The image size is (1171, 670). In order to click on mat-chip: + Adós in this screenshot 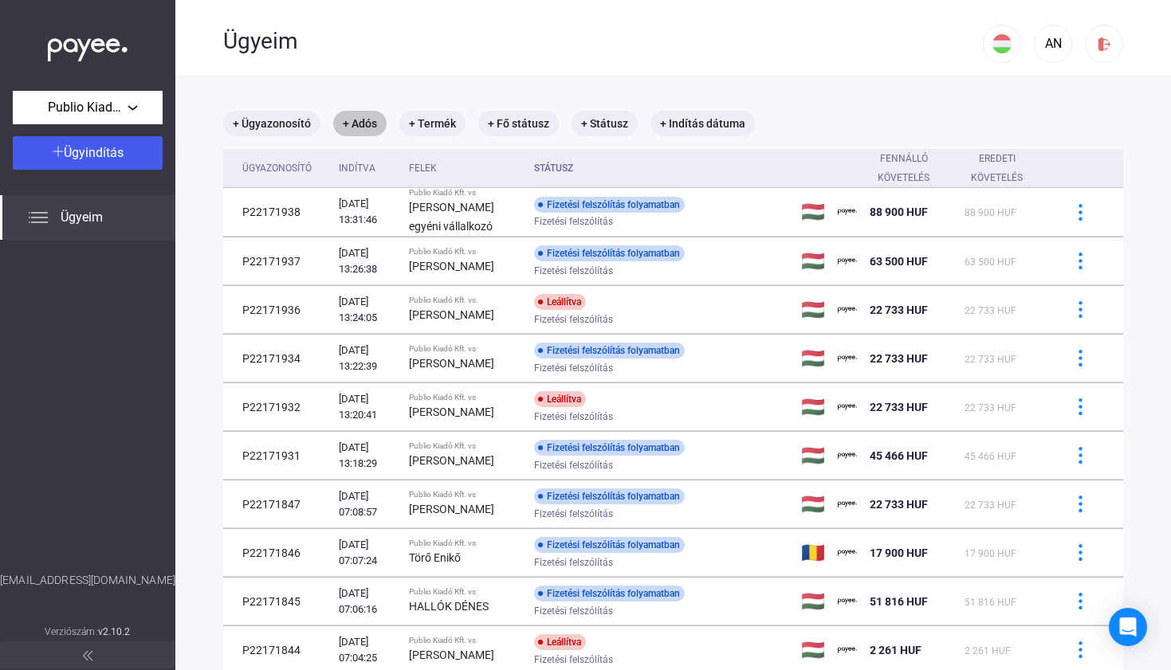, I will do `click(359, 124)`.